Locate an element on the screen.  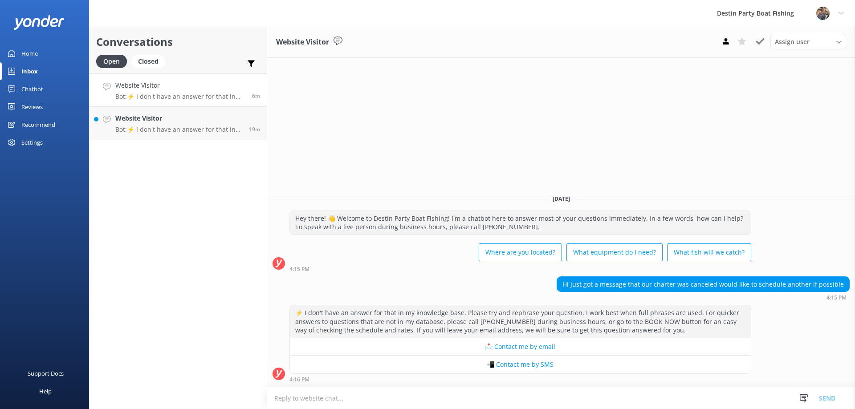
img: yonder-white-logo.png is located at coordinates (39, 22).